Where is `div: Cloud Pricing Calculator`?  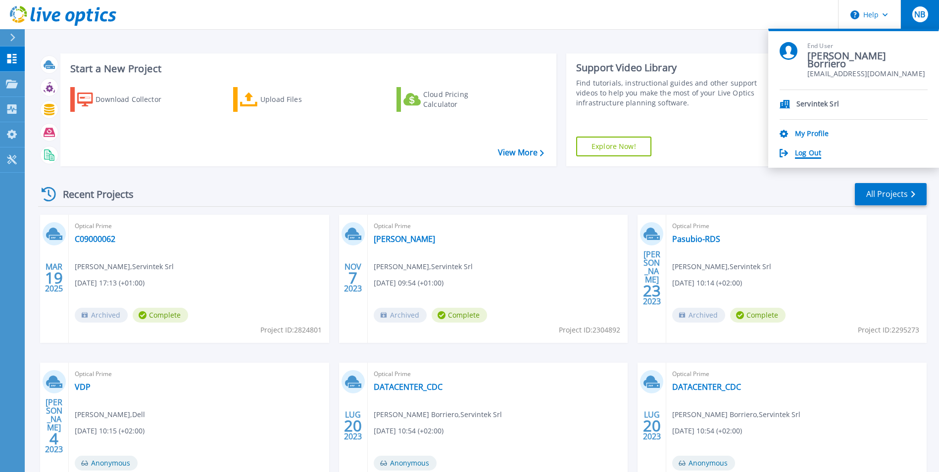
div: Cloud Pricing Calculator is located at coordinates (463, 99).